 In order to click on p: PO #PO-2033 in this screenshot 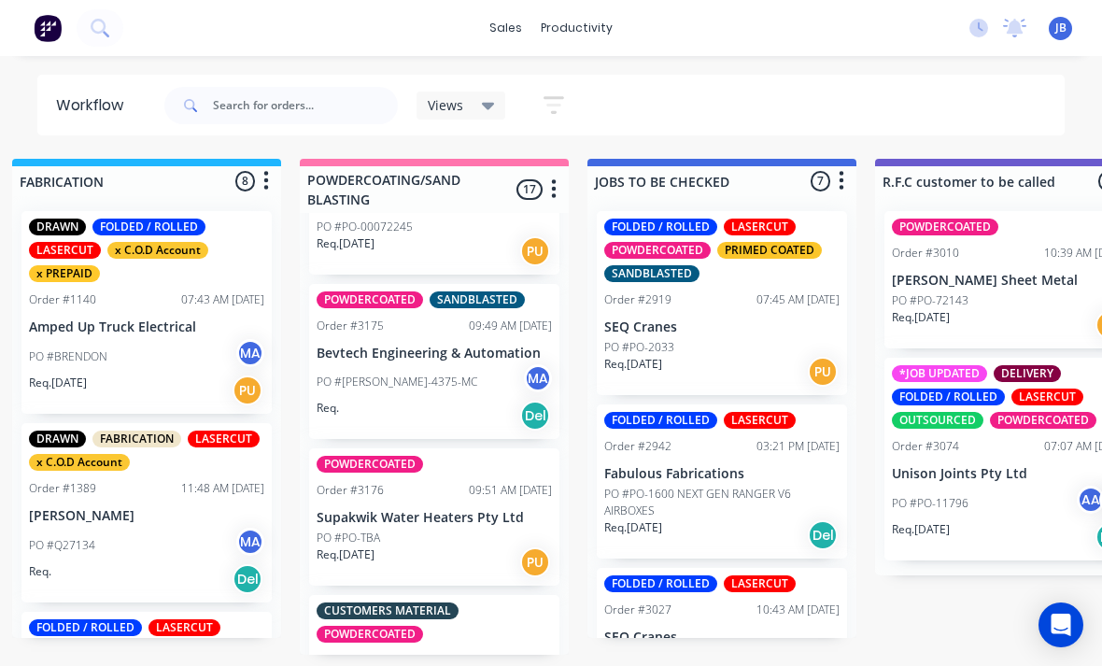, I will do `click(639, 347)`.